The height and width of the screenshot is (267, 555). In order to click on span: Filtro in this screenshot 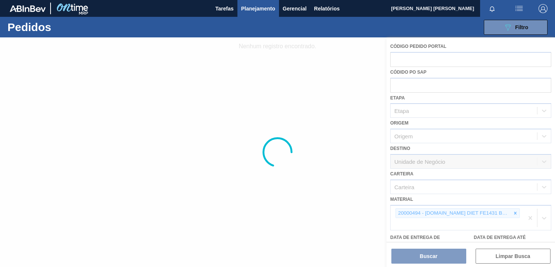, I will do `click(521, 27)`.